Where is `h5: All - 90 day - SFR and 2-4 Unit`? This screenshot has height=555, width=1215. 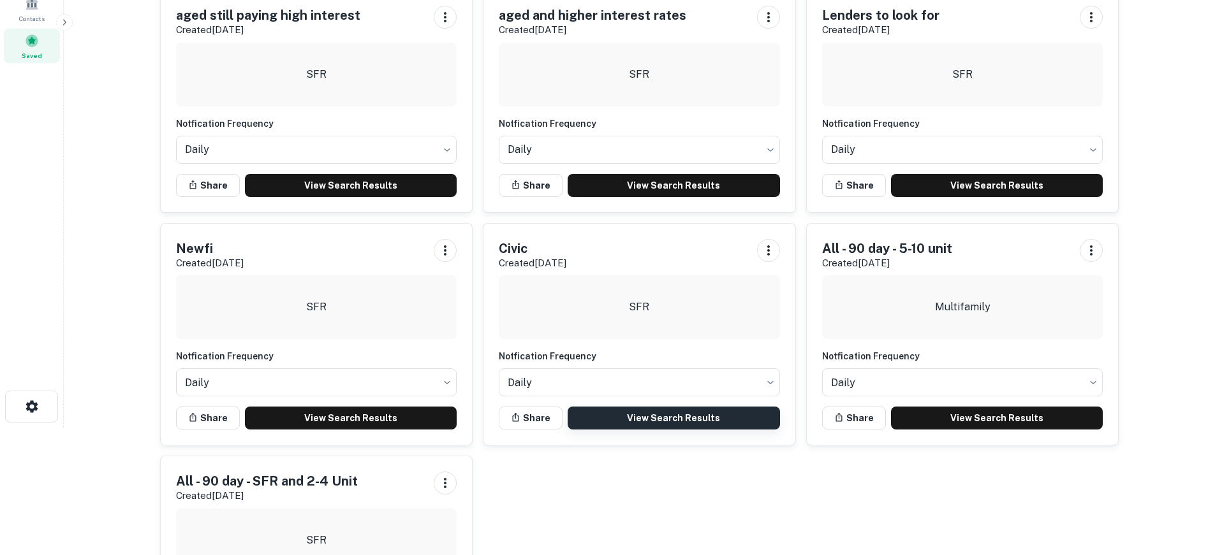 h5: All - 90 day - SFR and 2-4 Unit is located at coordinates (267, 481).